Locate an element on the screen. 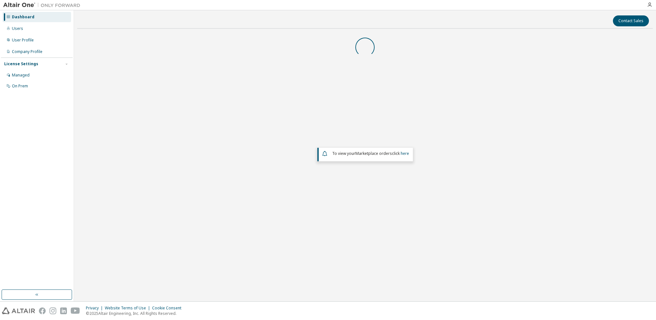 Image resolution: width=656 pixels, height=320 pixels. img: Altair One is located at coordinates (43, 5).